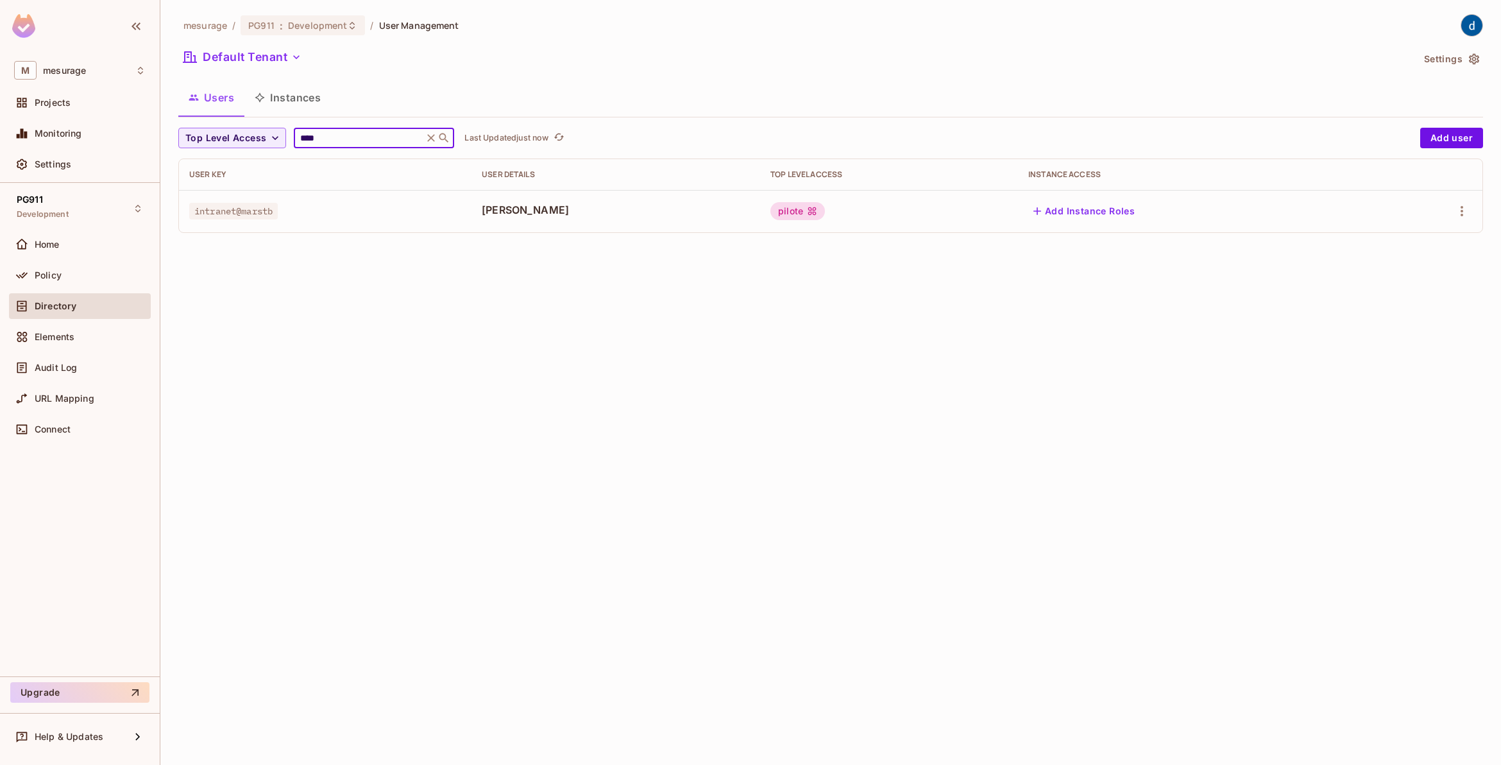 This screenshot has height=765, width=1501. I want to click on span: Projects, so click(53, 103).